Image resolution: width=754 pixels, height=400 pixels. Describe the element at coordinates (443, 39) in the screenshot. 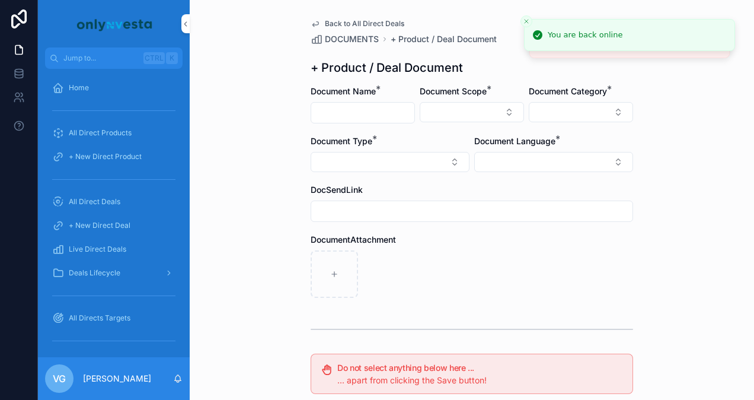

I see `span: + Product / Deal Document` at that location.